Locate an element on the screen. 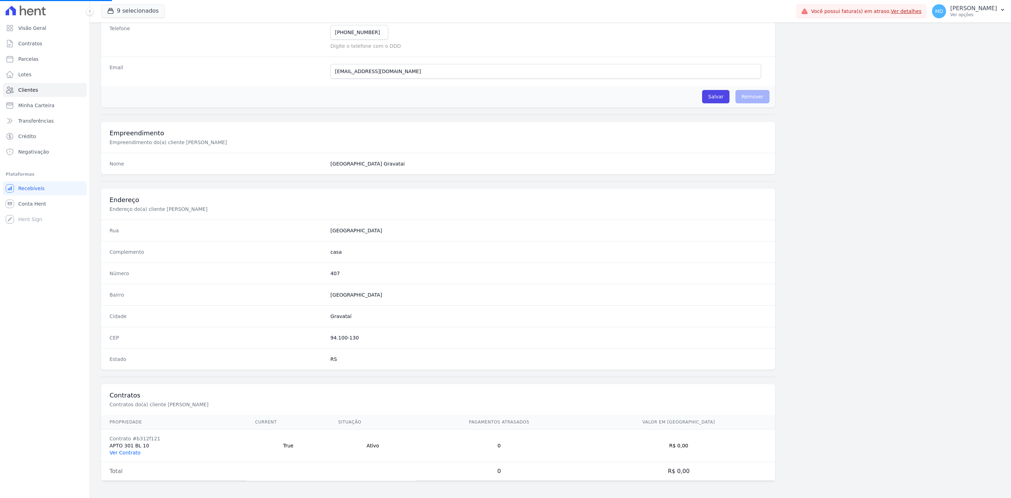 This screenshot has width=1011, height=498. td: True is located at coordinates (288, 445).